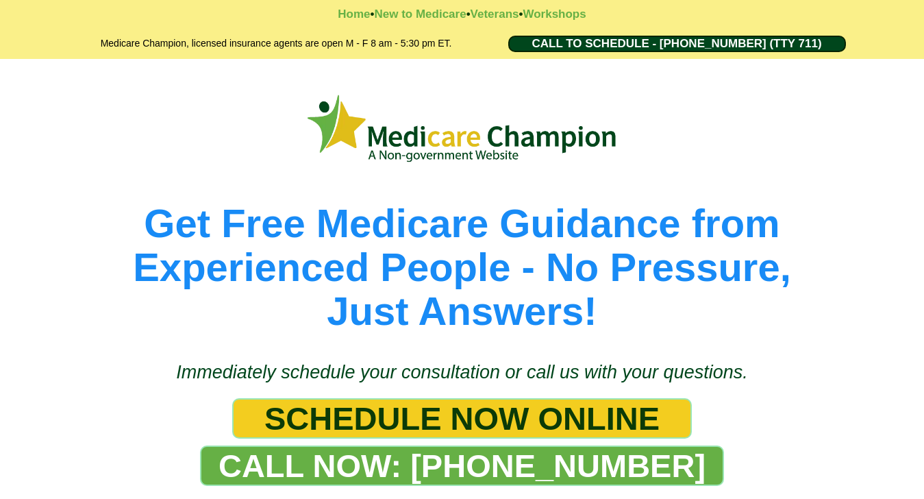 The image size is (924, 499). I want to click on strong: Veterans, so click(495, 14).